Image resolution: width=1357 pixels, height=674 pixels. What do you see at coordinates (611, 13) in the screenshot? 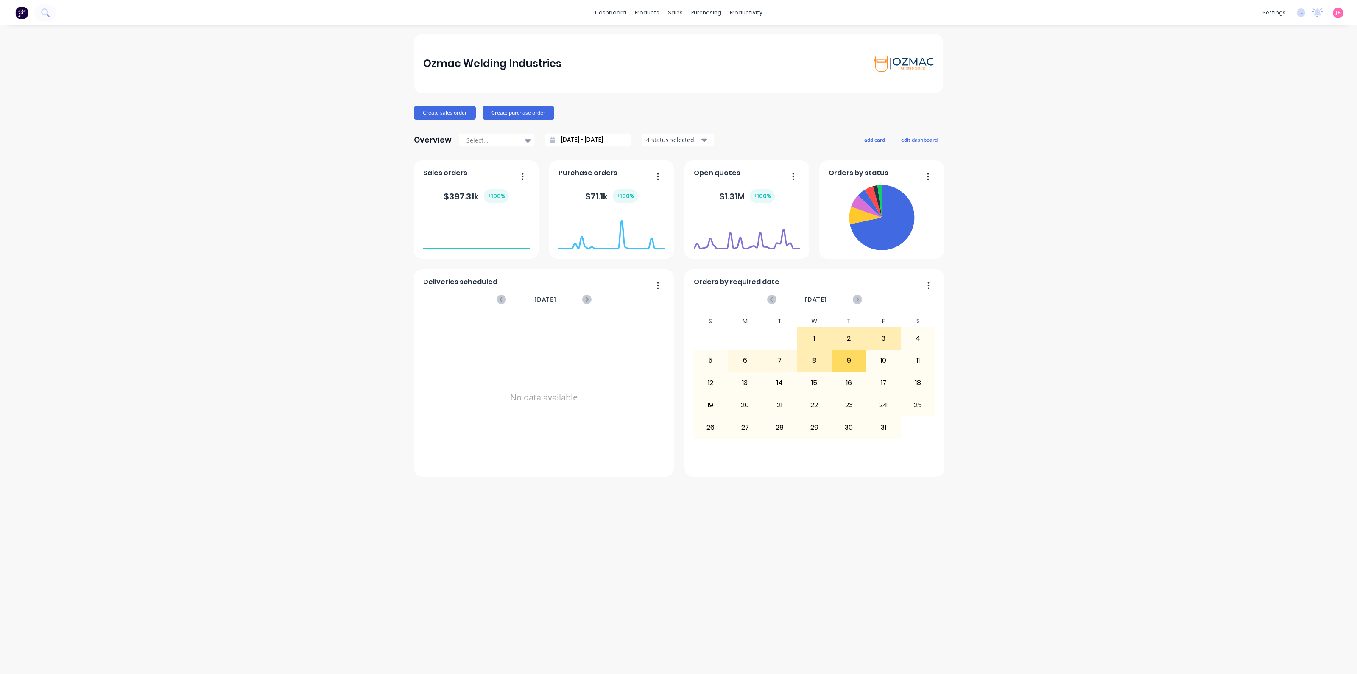
I see `a: dashboard` at bounding box center [611, 13].